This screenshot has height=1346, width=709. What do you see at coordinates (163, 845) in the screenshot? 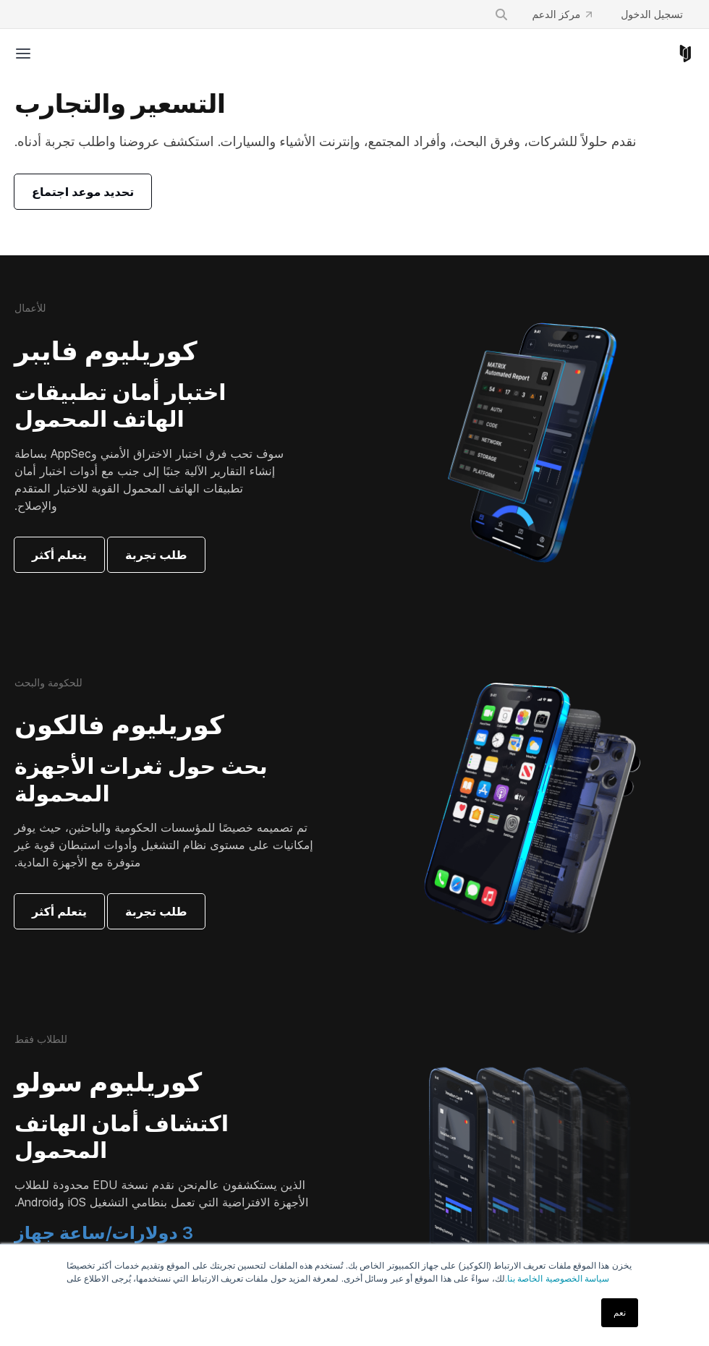
I see `font: تم تصميمه خصيصًا للمؤسسات الحكومية والباحثين، حيث يوفر إمكانيات على مستوى نظام التشغيل وأدوات است...` at bounding box center [163, 845].